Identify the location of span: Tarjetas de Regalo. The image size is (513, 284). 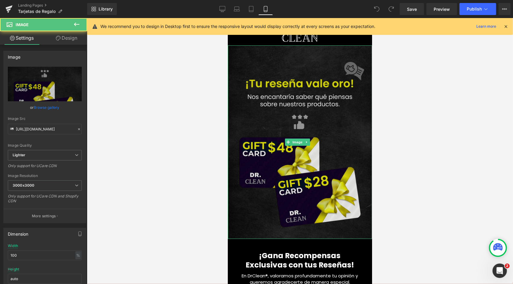
(37, 11).